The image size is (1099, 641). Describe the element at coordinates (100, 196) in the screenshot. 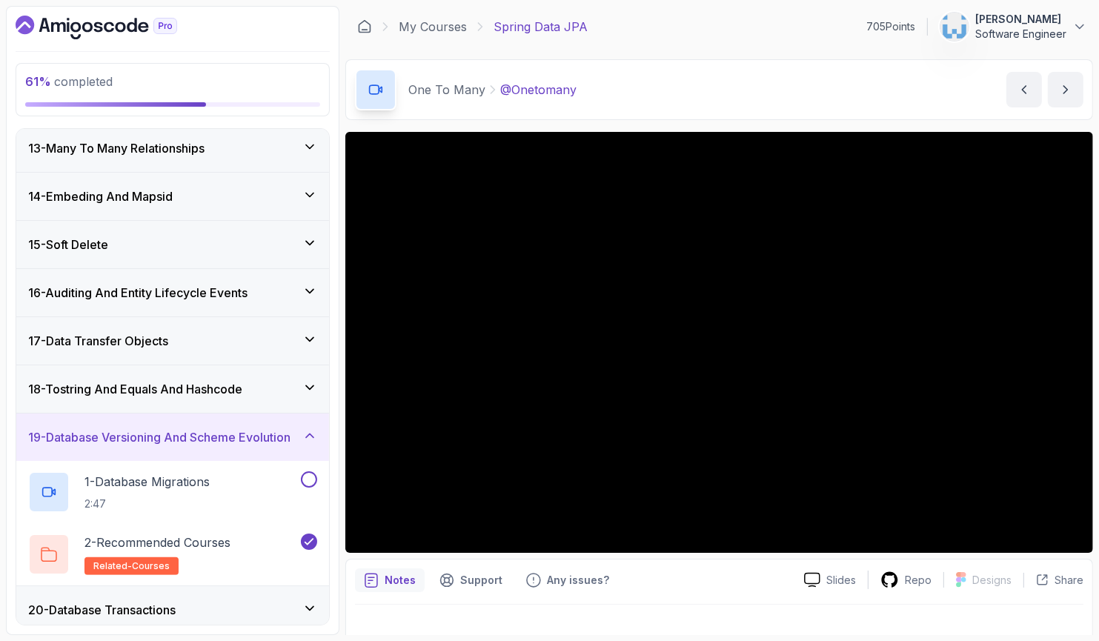

I see `h3: 14 - Embeding And Mapsid` at that location.